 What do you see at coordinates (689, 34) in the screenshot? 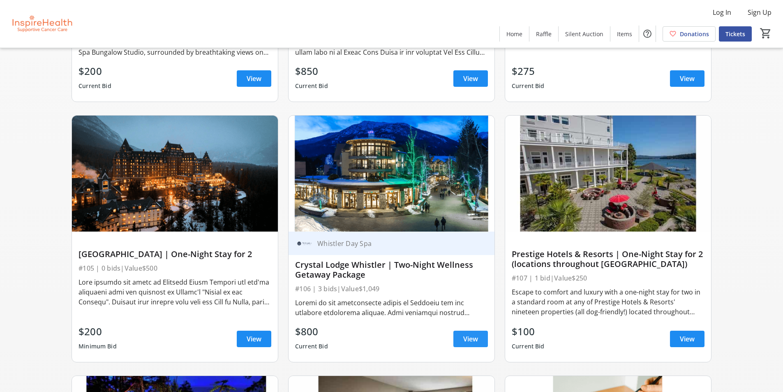
I see `a: Donations` at bounding box center [689, 34].